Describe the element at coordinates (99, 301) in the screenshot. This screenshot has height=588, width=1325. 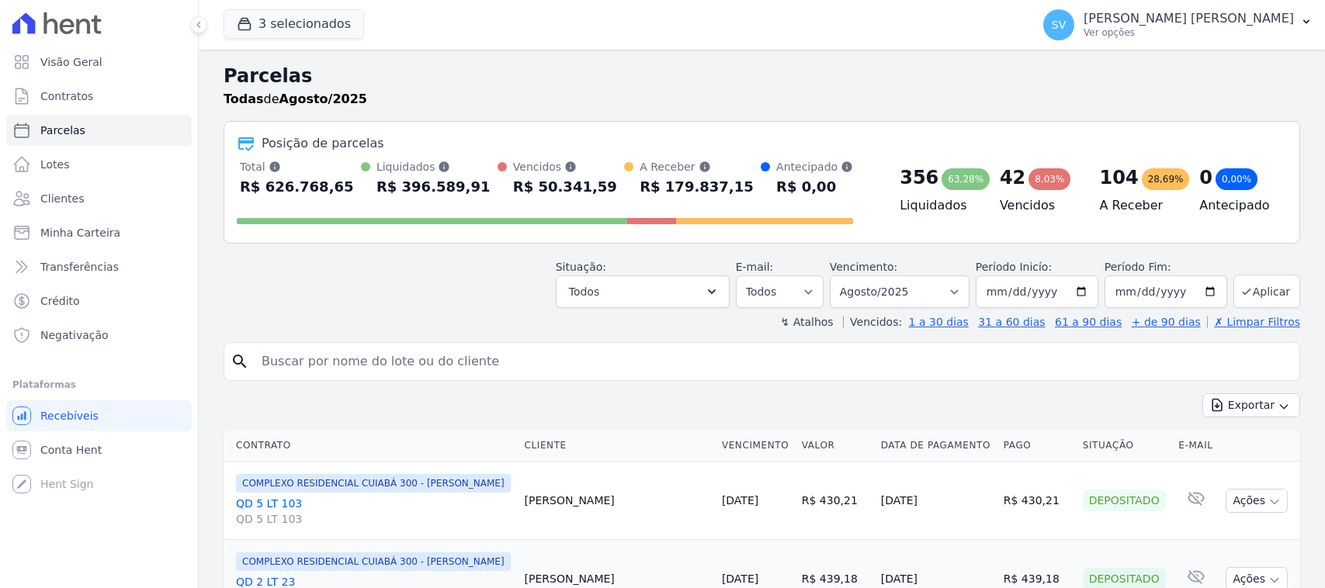
I see `a: Crédito` at that location.